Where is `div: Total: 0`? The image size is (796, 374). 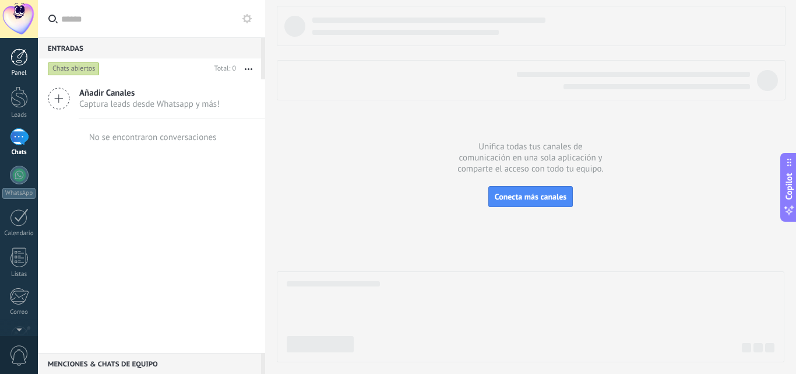
div: Total: 0 is located at coordinates (223, 69).